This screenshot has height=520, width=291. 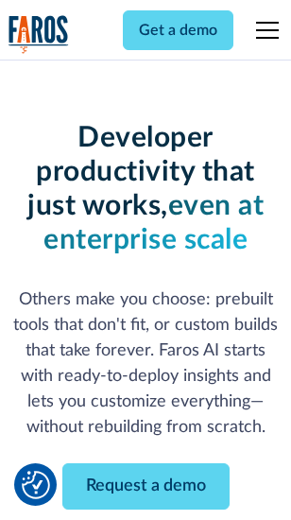 I want to click on img: Logo of the analytics and reporting company Faros., so click(x=39, y=34).